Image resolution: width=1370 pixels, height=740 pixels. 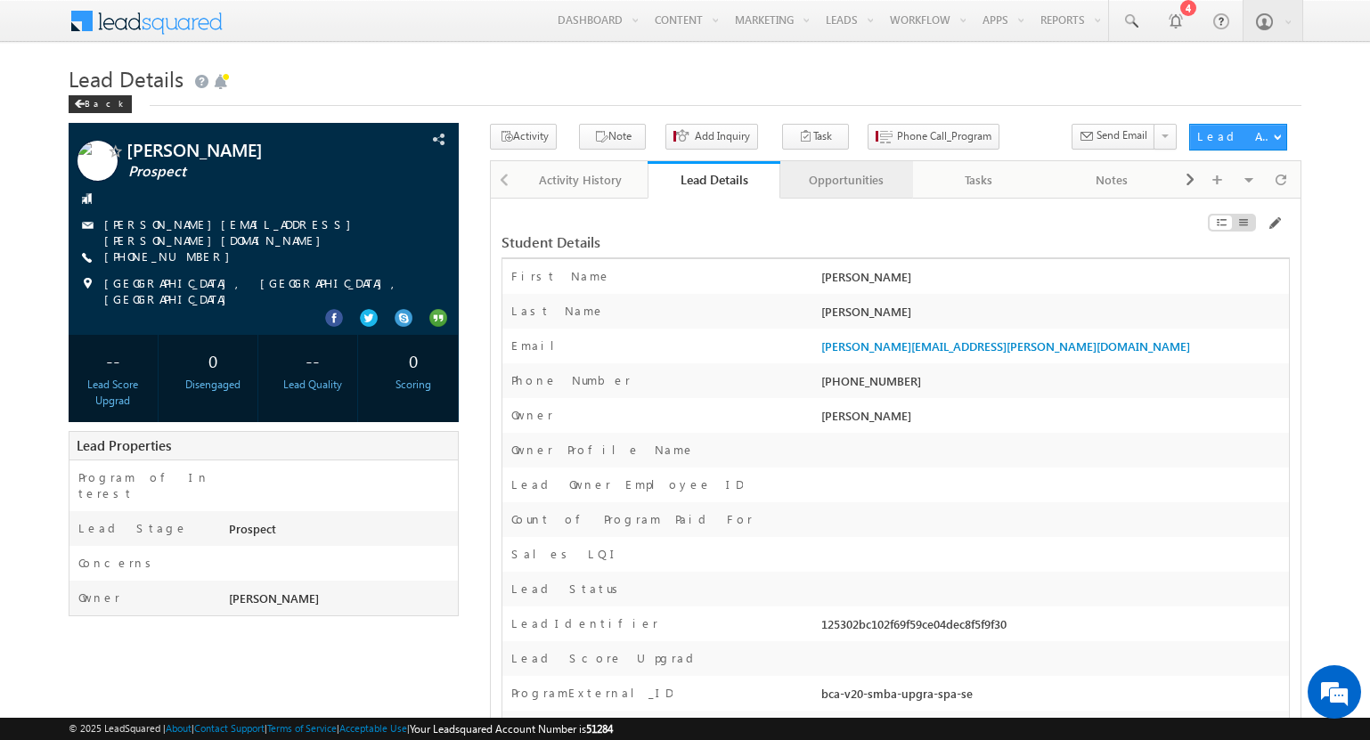 I want to click on label: Count of Program Paid For, so click(x=631, y=519).